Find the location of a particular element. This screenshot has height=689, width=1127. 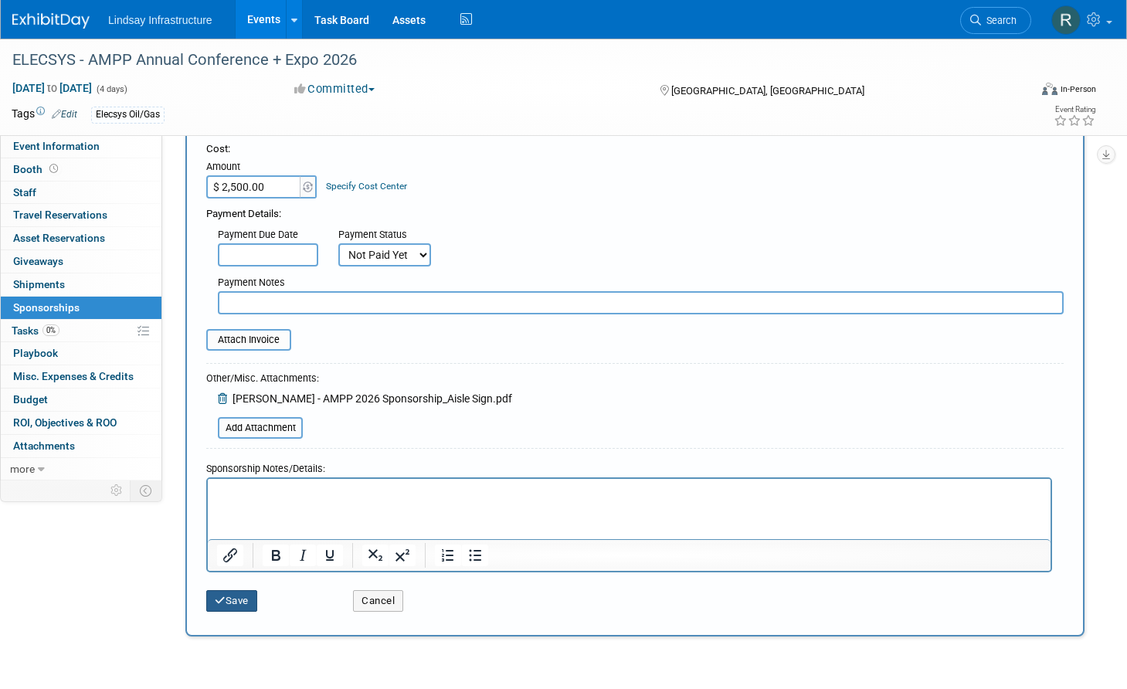

a: Specify Cost Center is located at coordinates (366, 186).